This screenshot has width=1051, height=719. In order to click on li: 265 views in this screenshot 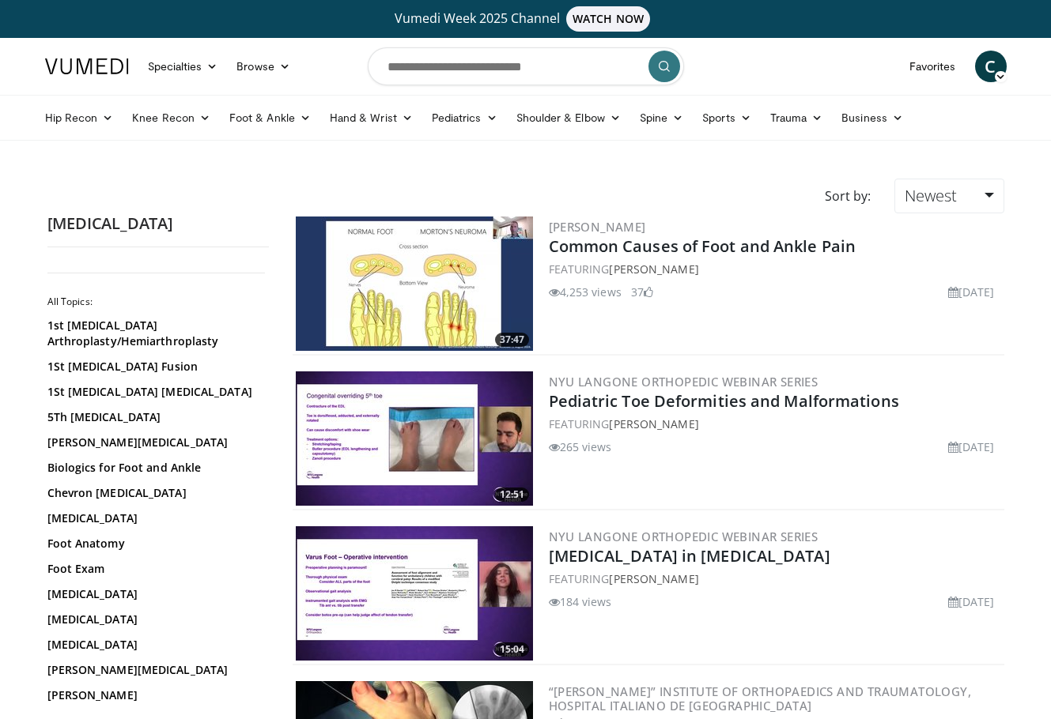, I will do `click(580, 447)`.